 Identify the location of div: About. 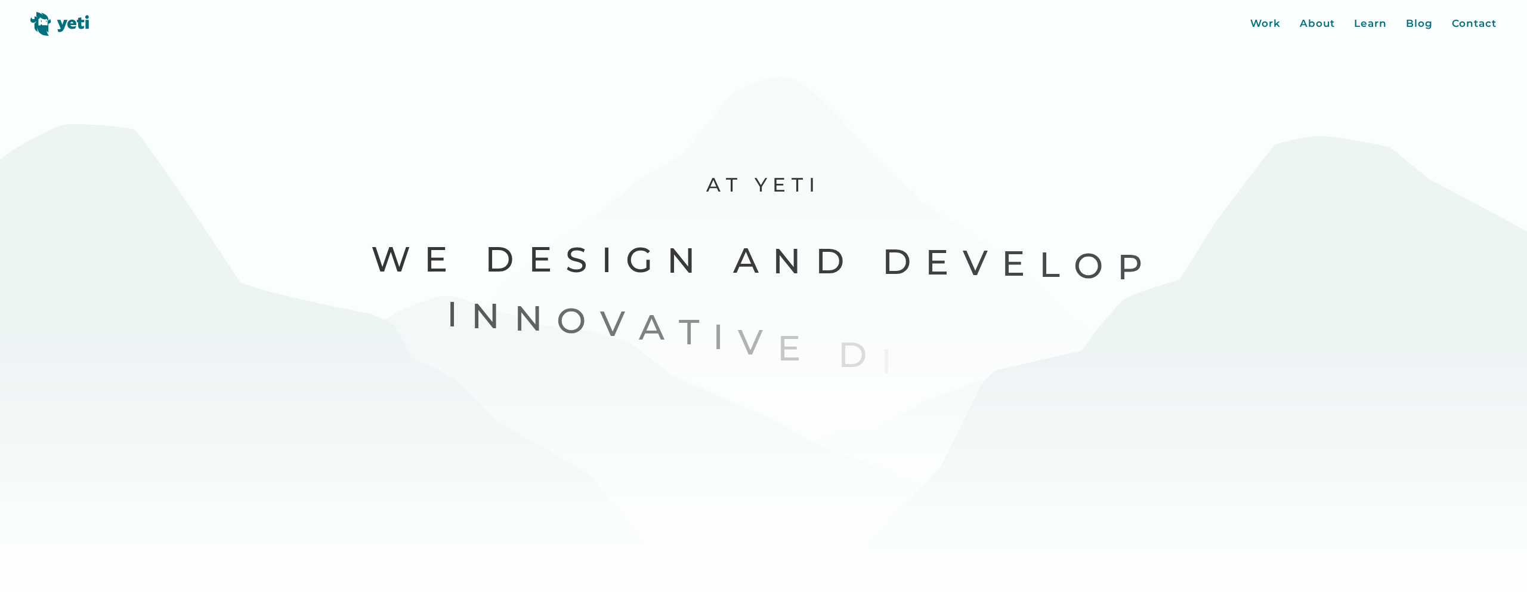
(1318, 24).